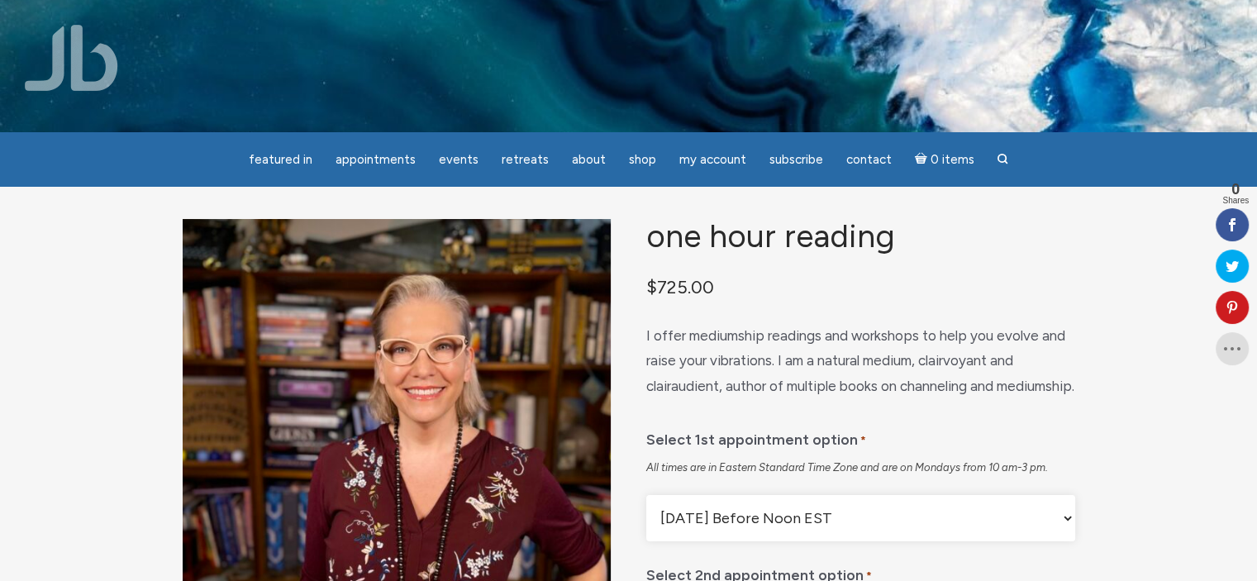  I want to click on span: Shop, so click(642, 159).